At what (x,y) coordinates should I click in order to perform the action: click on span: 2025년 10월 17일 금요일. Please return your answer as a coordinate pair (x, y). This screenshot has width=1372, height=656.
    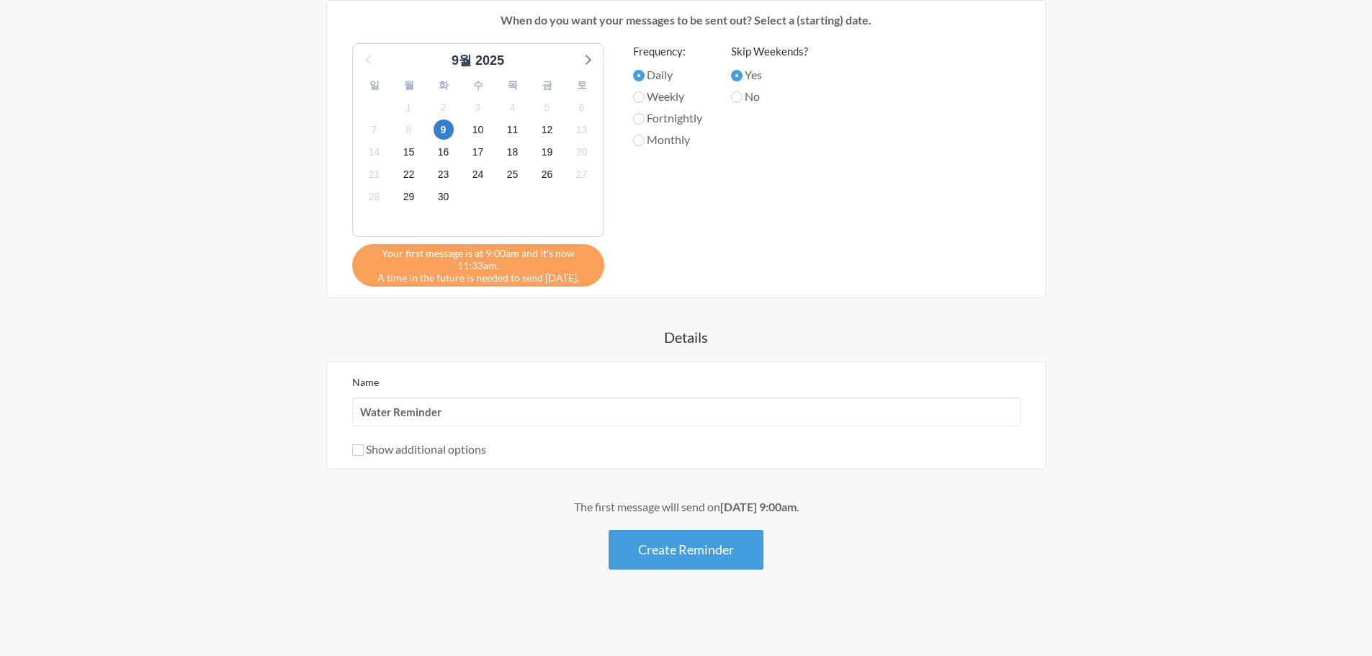
    Looking at the image, I should click on (478, 153).